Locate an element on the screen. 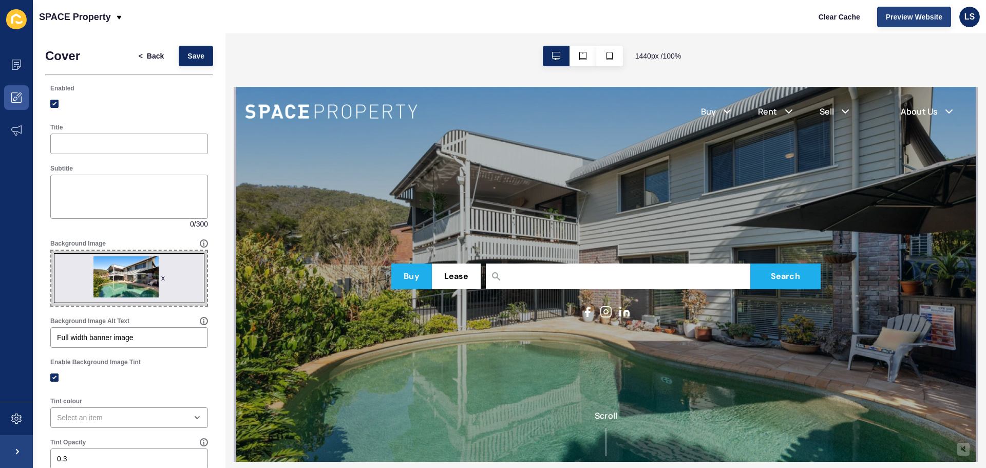  button: <Back is located at coordinates (151, 56).